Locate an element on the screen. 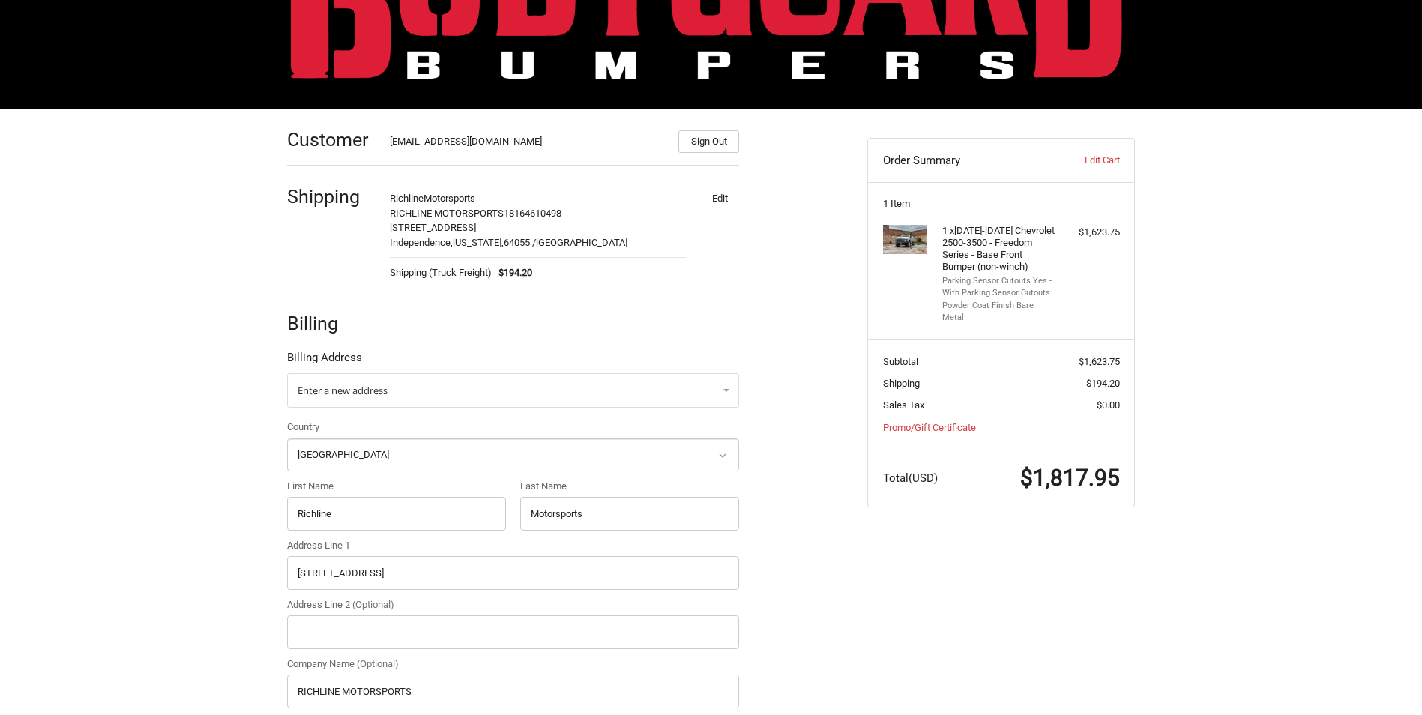 The width and height of the screenshot is (1422, 715). label: Company Name is located at coordinates (513, 664).